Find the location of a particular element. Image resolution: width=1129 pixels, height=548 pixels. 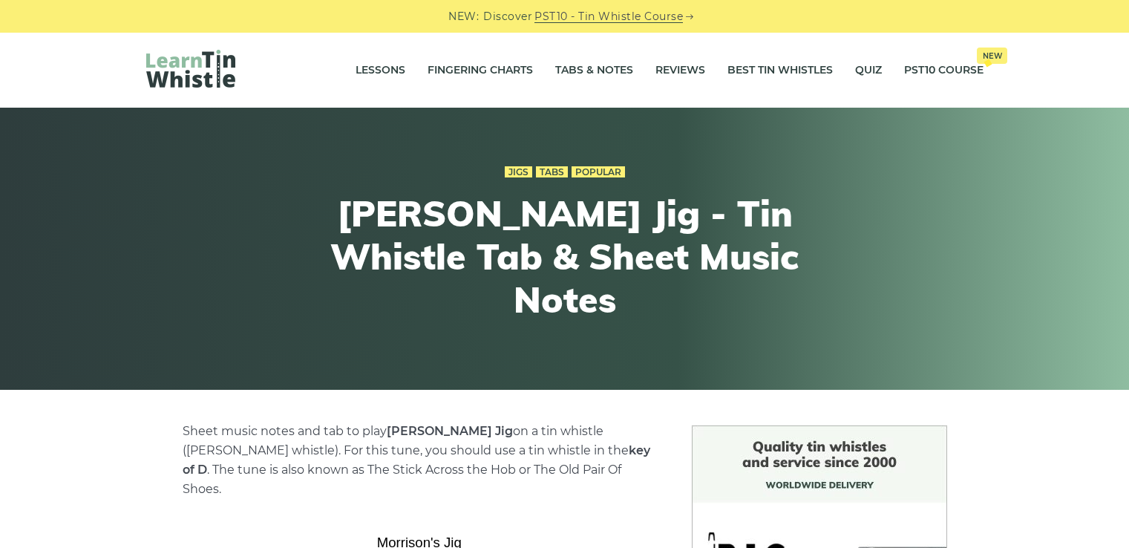

a: Best Tin Whistles is located at coordinates (780, 71).